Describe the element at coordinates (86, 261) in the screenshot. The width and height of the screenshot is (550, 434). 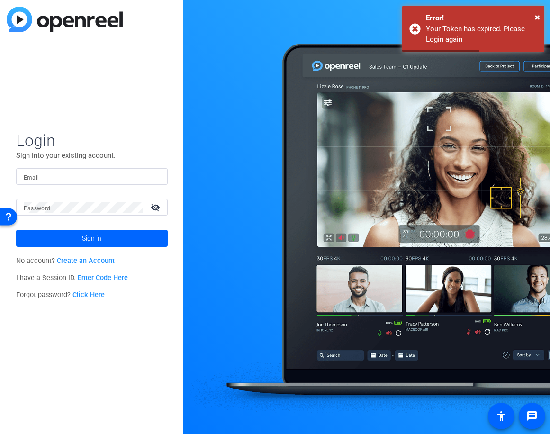
I see `a: Create an Account` at that location.